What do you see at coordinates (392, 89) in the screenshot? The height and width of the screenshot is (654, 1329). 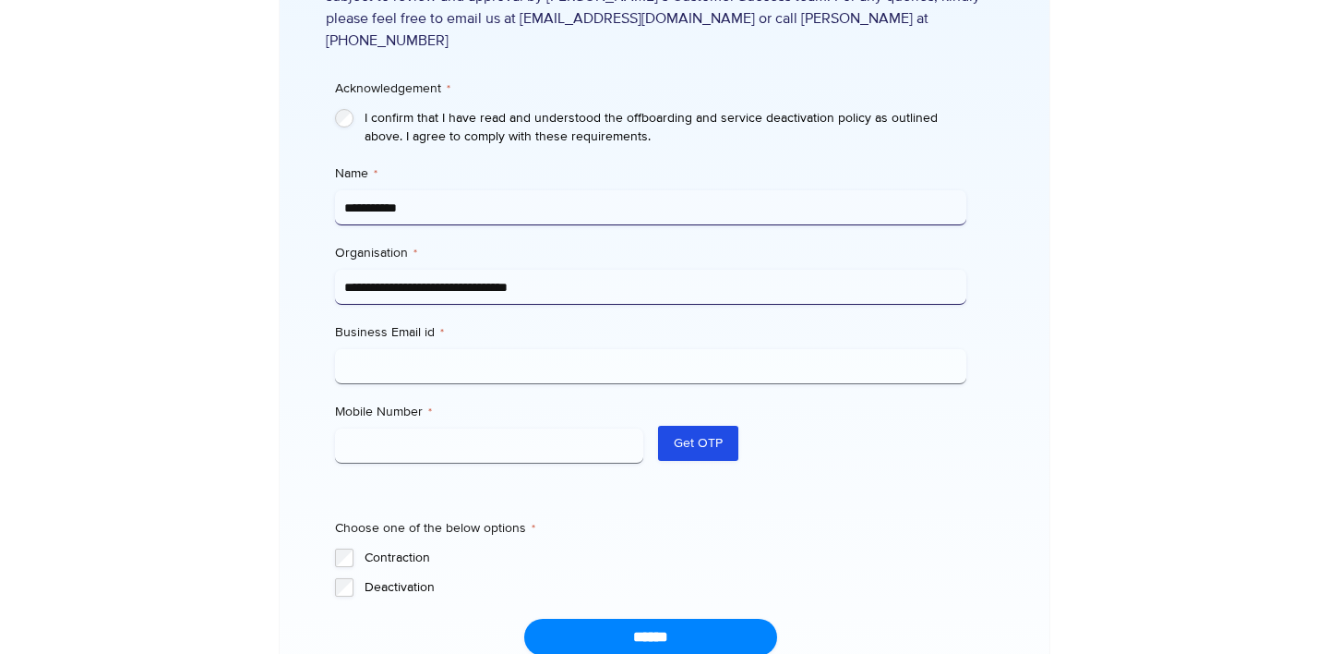 I see `legend: Acknowledgement` at bounding box center [392, 89].